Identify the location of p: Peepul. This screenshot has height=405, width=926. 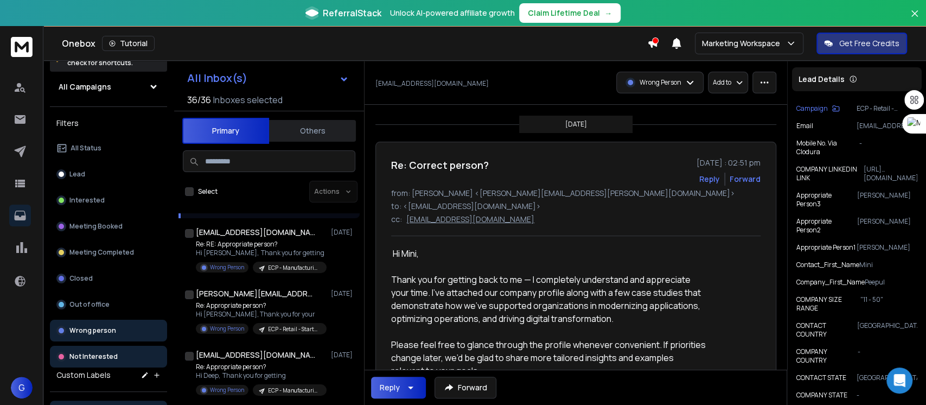
(891, 282).